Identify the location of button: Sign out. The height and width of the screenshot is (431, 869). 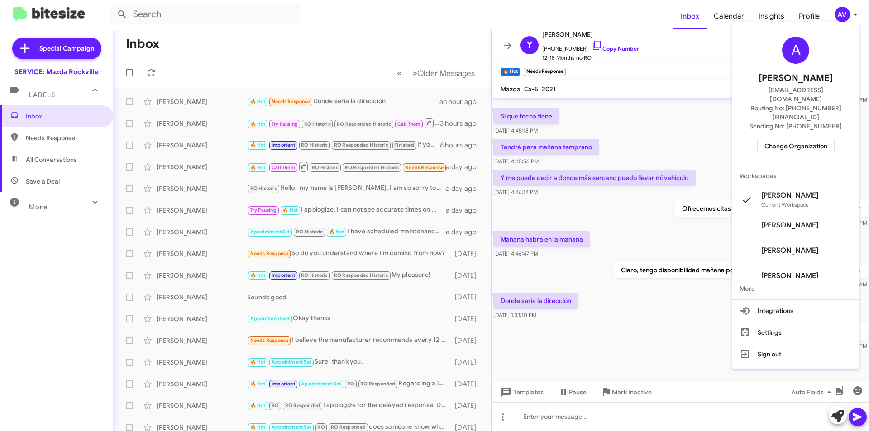
(796, 355).